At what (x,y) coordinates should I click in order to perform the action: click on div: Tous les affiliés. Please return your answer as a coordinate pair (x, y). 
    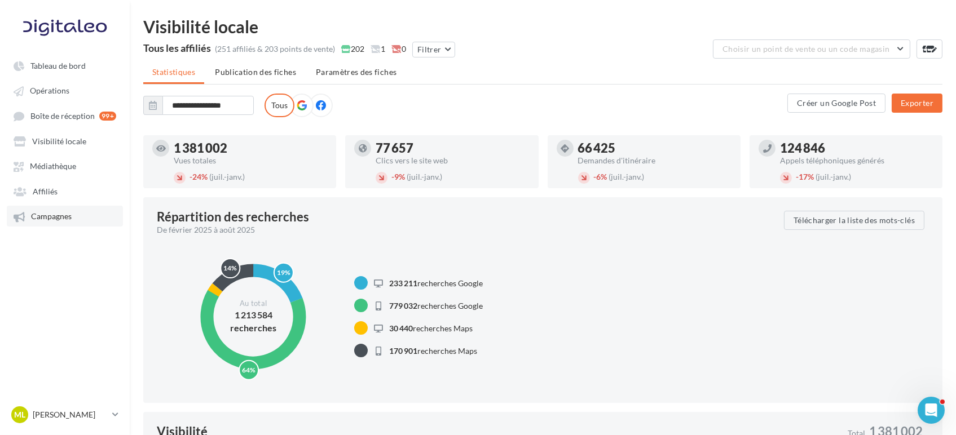
    Looking at the image, I should click on (177, 48).